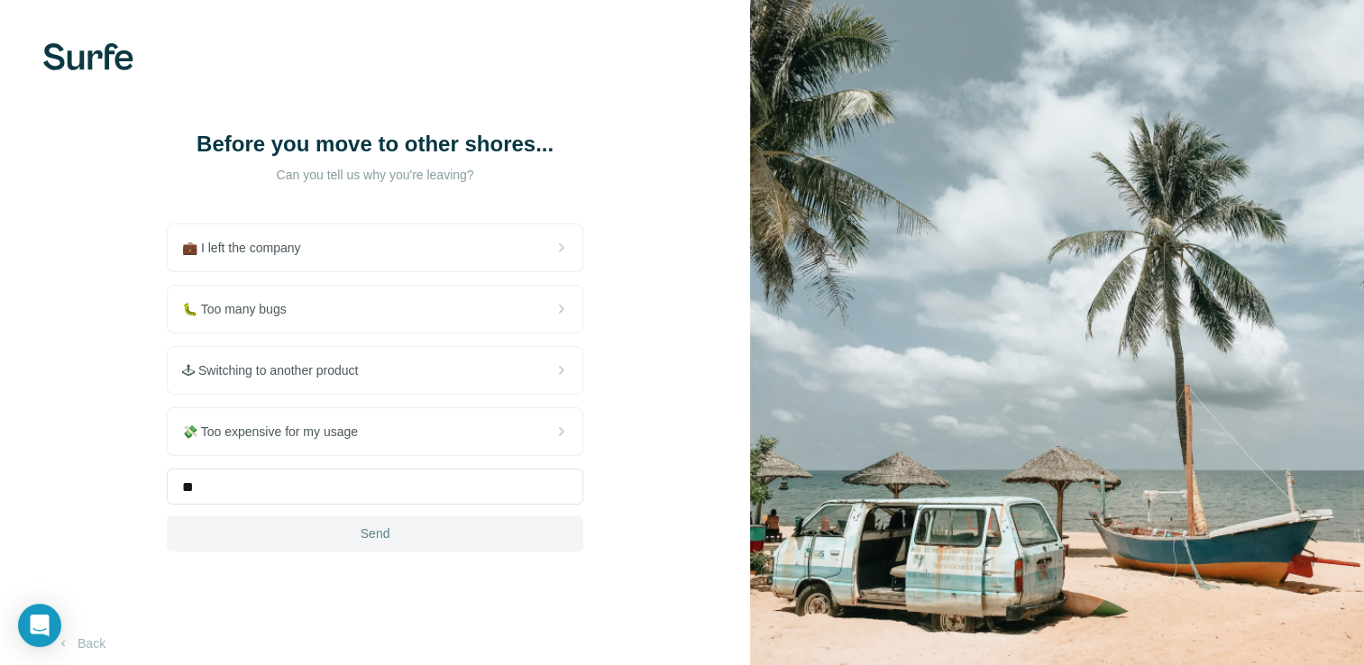  I want to click on p: Can you tell us why you're leaving?, so click(375, 175).